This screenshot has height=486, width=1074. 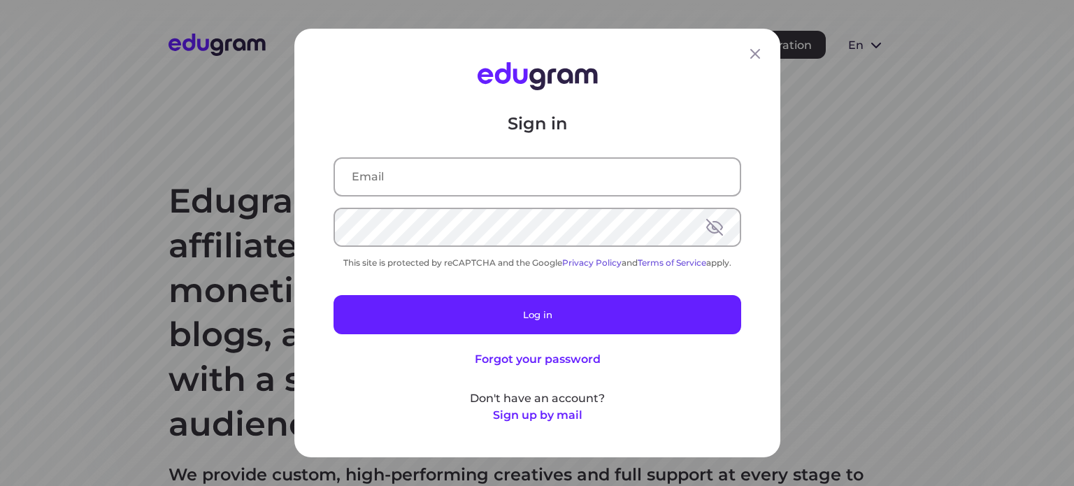 I want to click on div: This site is protected by reCAPTCHA and the Google and apply., so click(x=537, y=262).